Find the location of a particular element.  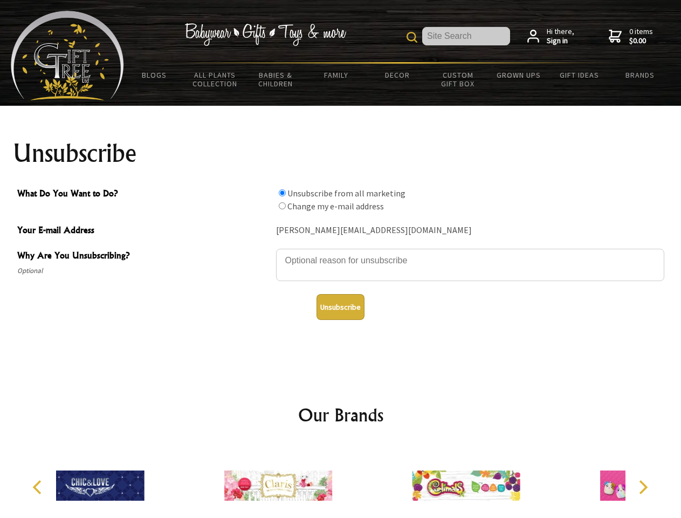

img: product search is located at coordinates (412, 37).